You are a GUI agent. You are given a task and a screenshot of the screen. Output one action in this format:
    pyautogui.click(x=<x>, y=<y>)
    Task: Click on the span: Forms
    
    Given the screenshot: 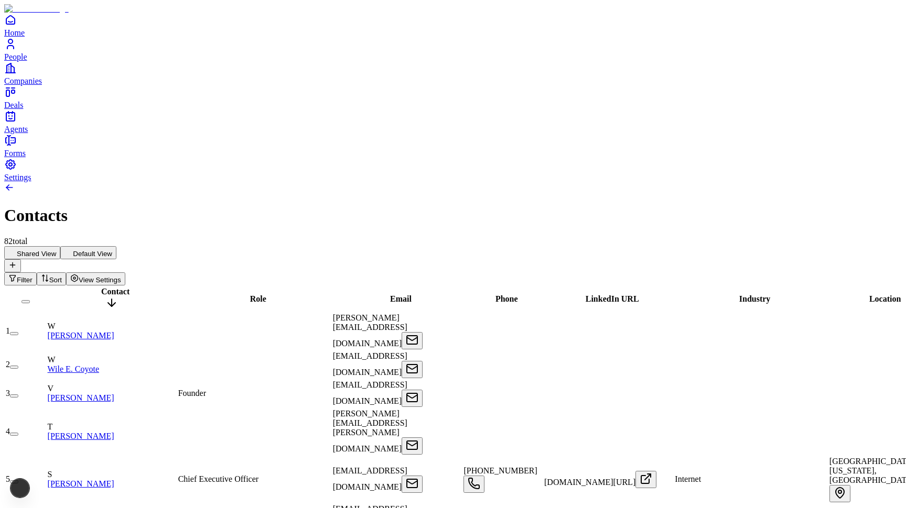 What is the action you would take?
    pyautogui.click(x=15, y=153)
    